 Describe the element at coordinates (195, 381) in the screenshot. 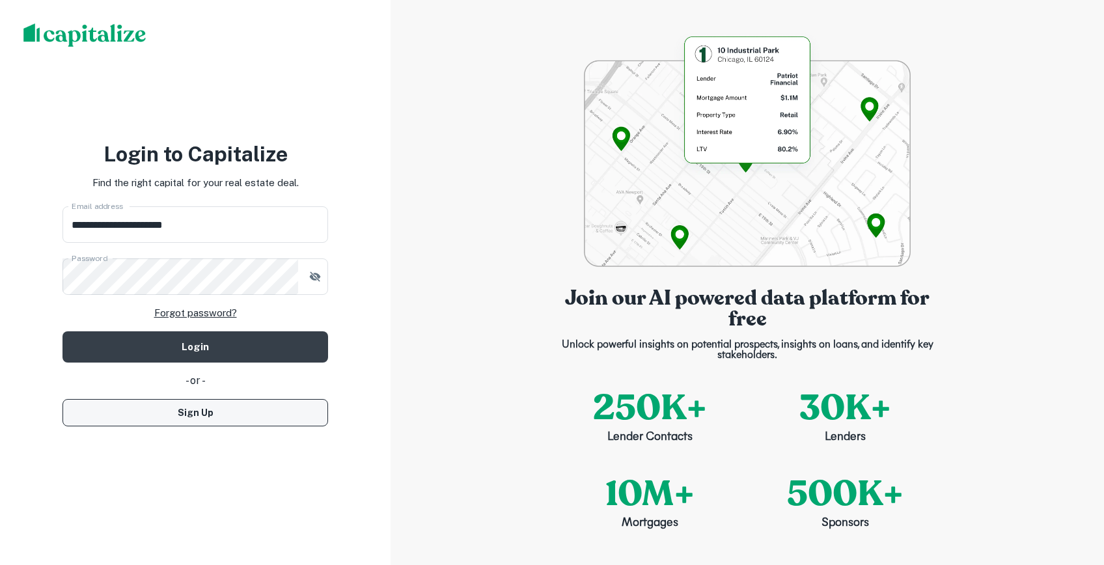

I see `div: - or -` at that location.